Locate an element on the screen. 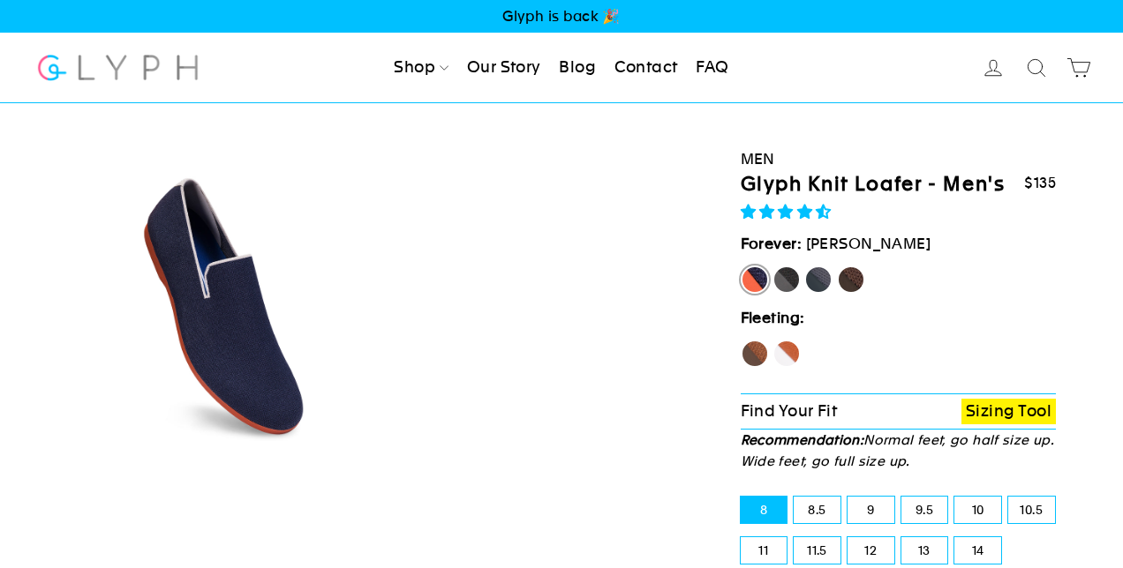  label: Fox is located at coordinates (786, 354).